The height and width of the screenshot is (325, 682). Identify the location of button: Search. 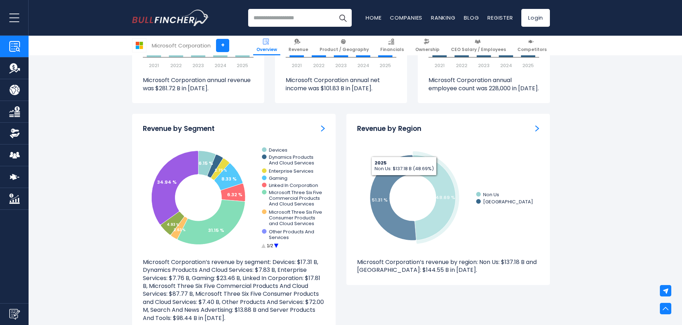
(343, 18).